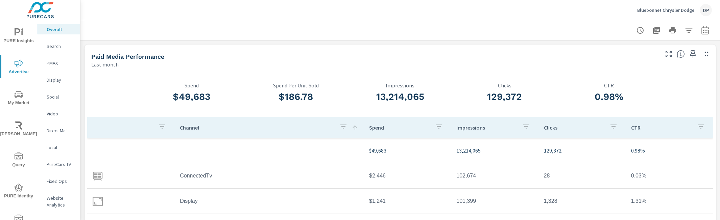  What do you see at coordinates (98, 176) in the screenshot?
I see `img: icon-connectedtv.svg` at bounding box center [98, 176].